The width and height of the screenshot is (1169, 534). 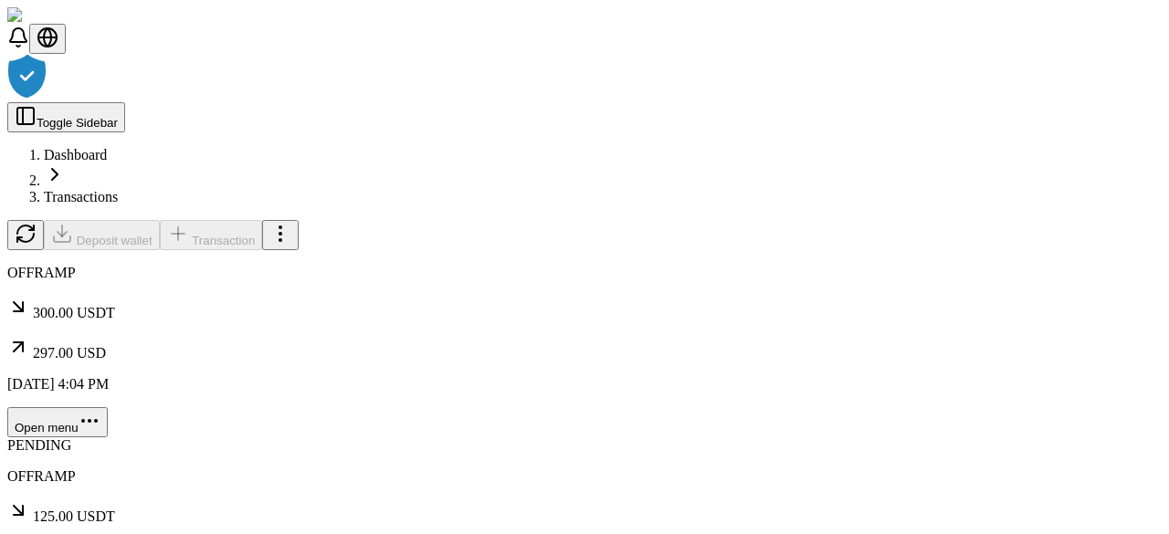 I want to click on span: Toggle Sidebar, so click(x=77, y=122).